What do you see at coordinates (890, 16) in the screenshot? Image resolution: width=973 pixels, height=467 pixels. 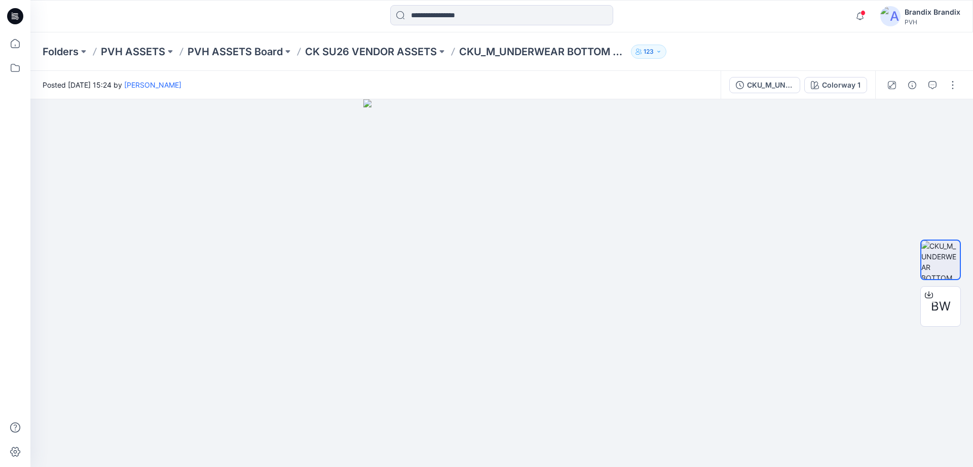 I see `img: avatar` at bounding box center [890, 16].